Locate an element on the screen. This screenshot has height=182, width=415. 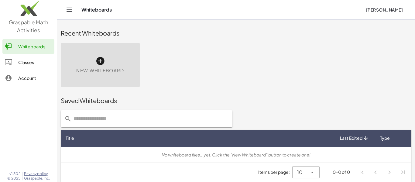
span: Last Edited is located at coordinates (351, 138).